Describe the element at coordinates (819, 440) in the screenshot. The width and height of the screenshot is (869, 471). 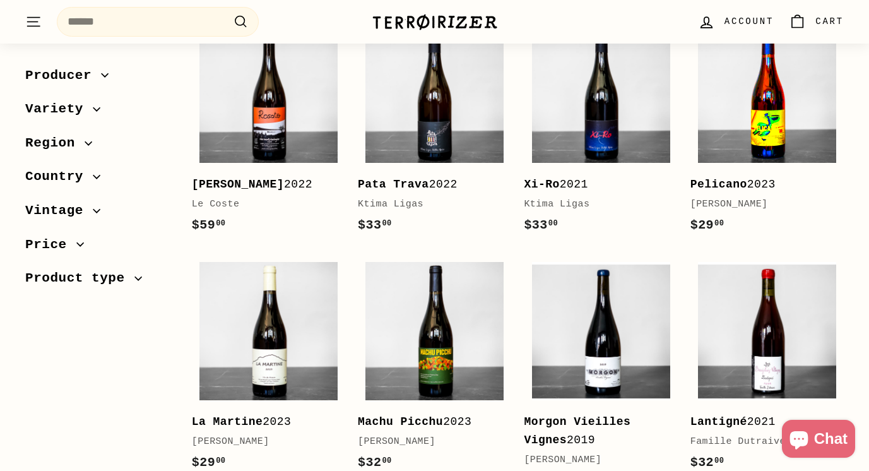
I see `inbox-online-store-chat: Shopify online store chat` at that location.